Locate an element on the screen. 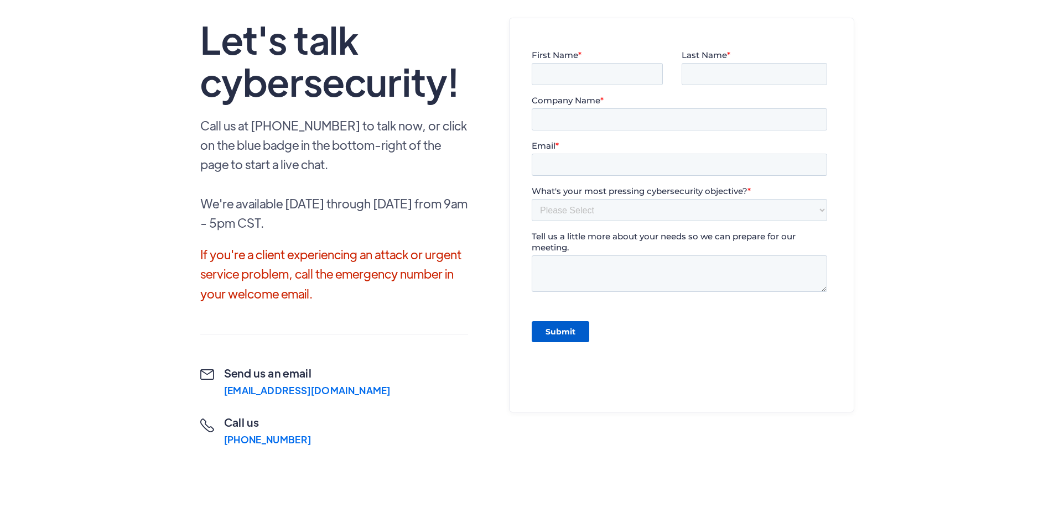 The height and width of the screenshot is (508, 1054). div: Chat Widget is located at coordinates (1026, 482).